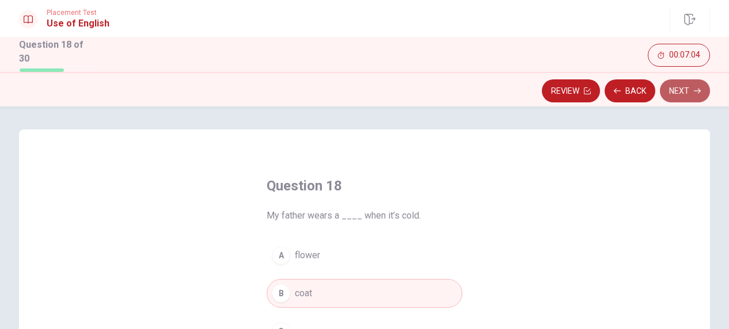  Describe the element at coordinates (307, 256) in the screenshot. I see `span: flower` at that location.